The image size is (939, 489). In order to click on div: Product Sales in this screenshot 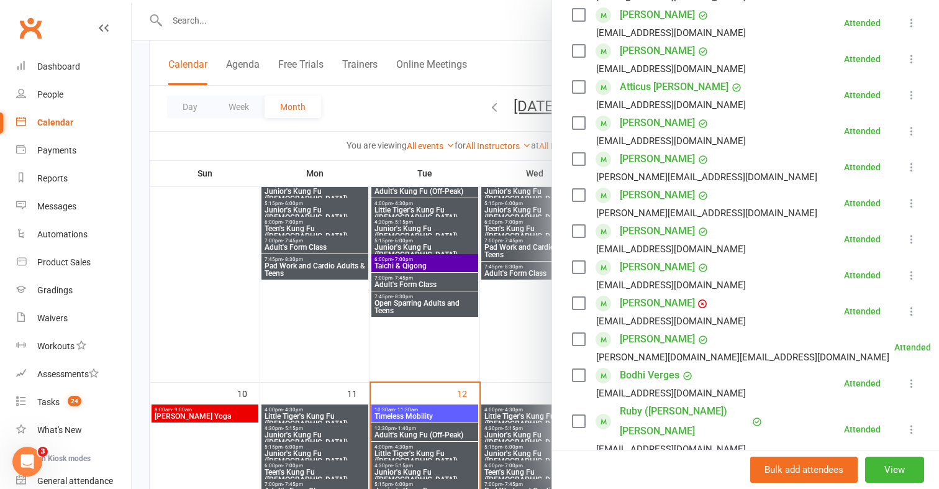, I will do `click(64, 262)`.